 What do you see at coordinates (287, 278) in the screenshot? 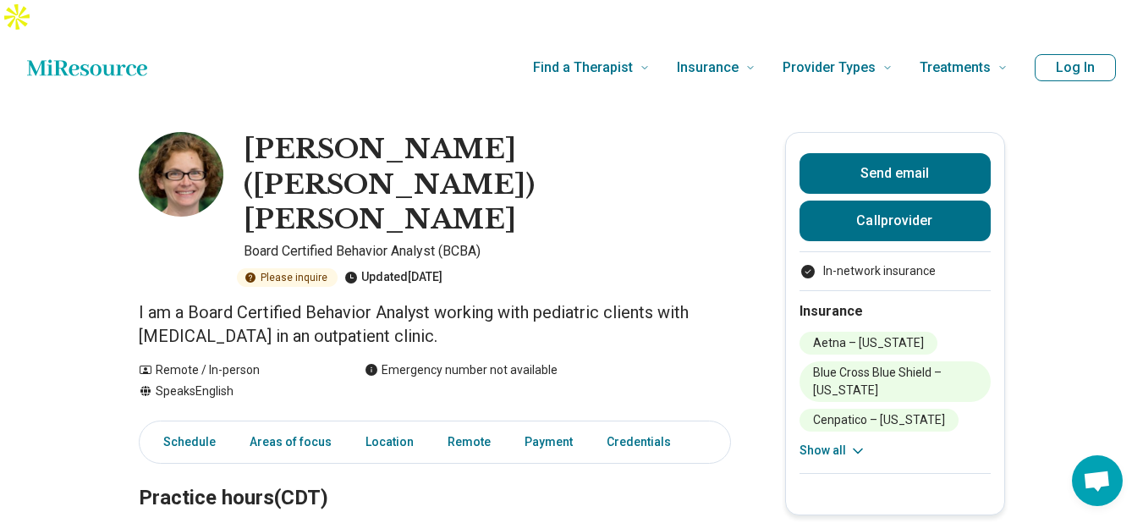
I see `div: Please inquire` at bounding box center [287, 278].